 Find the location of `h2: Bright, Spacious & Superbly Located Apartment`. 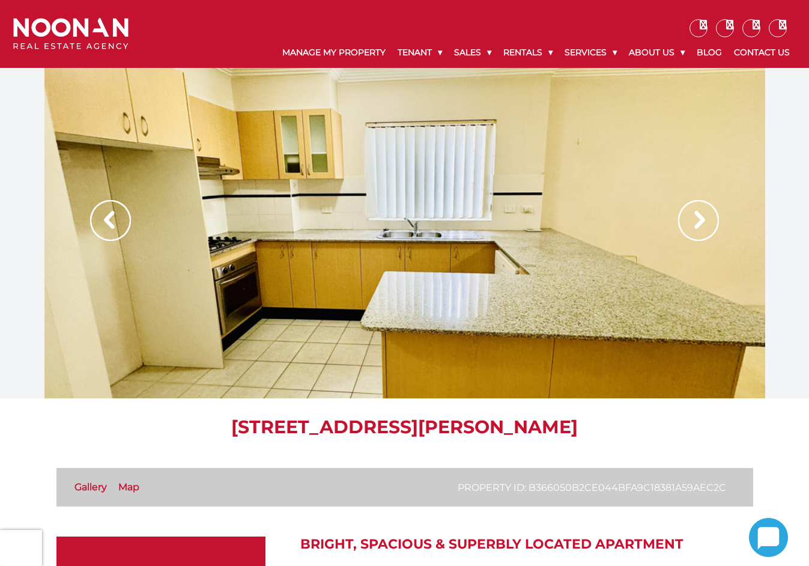

h2: Bright, Spacious & Superbly Located Apartment is located at coordinates (527, 544).